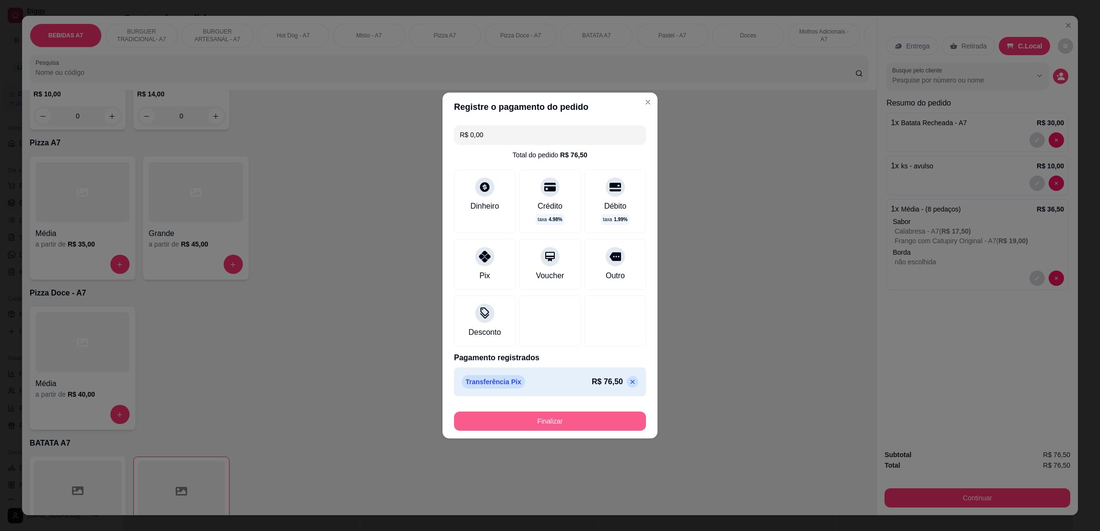 This screenshot has width=1100, height=531. What do you see at coordinates (550, 206) in the screenshot?
I see `div: Crédito` at bounding box center [550, 206].